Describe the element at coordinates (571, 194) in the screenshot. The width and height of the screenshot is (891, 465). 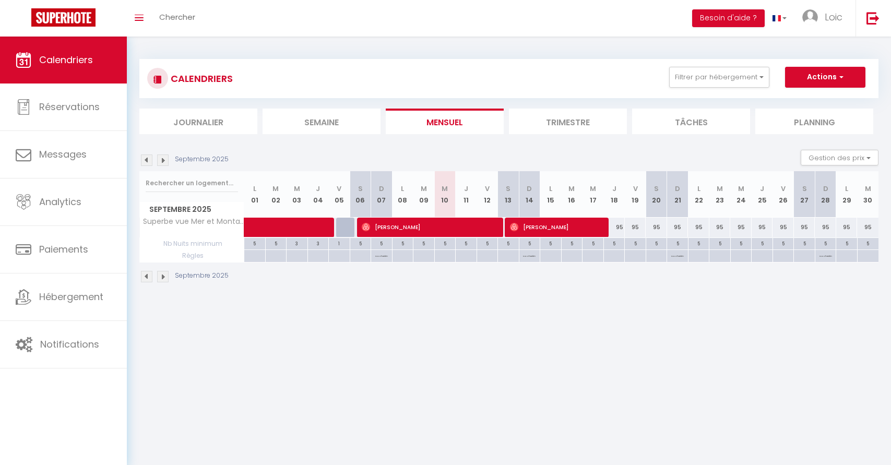
I see `th: 16` at that location.